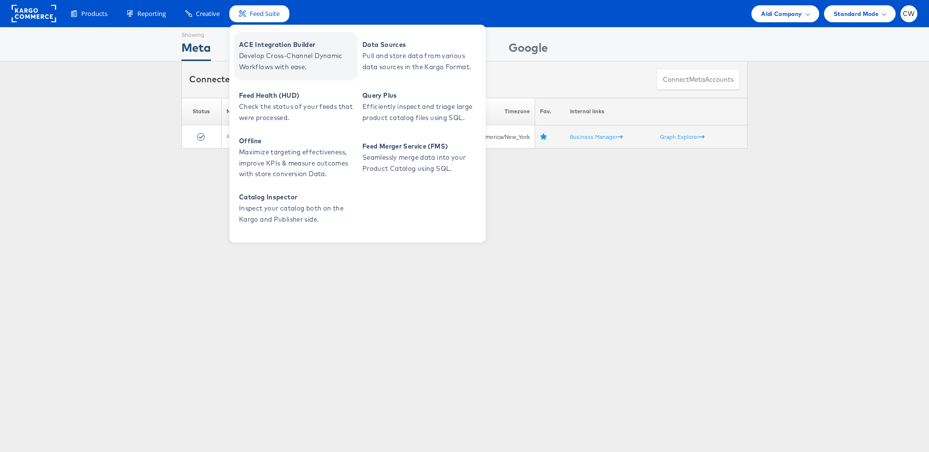 The height and width of the screenshot is (452, 929). I want to click on td: America/New_York, so click(493, 137).